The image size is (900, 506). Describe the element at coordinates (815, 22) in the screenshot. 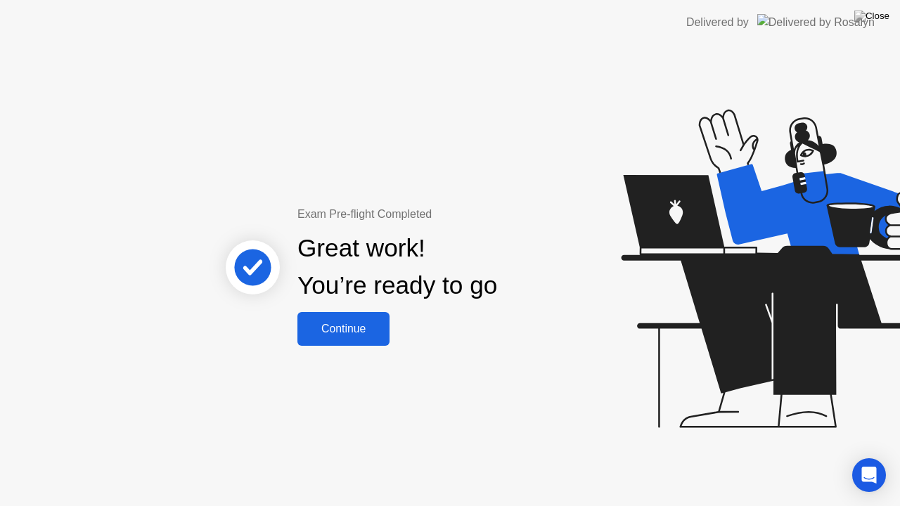

I see `img: Delivered by Rosalyn` at that location.